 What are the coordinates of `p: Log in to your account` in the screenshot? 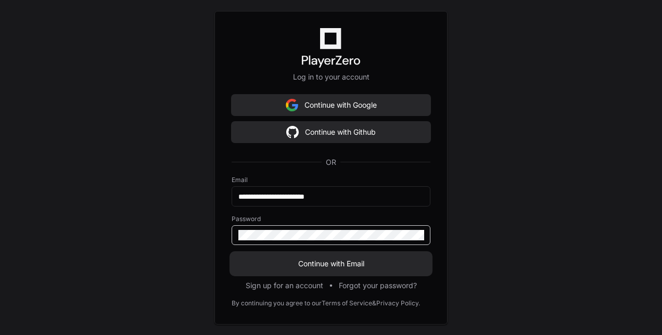 It's located at (331, 77).